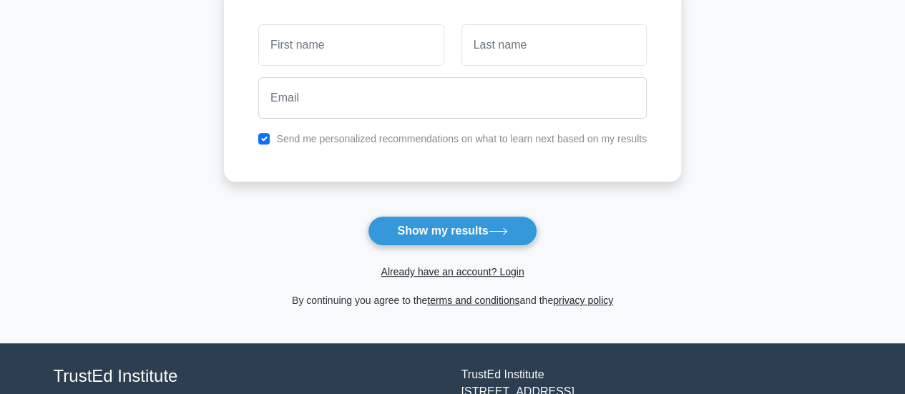 The image size is (905, 394). Describe the element at coordinates (351, 45) in the screenshot. I see `input: First name` at that location.